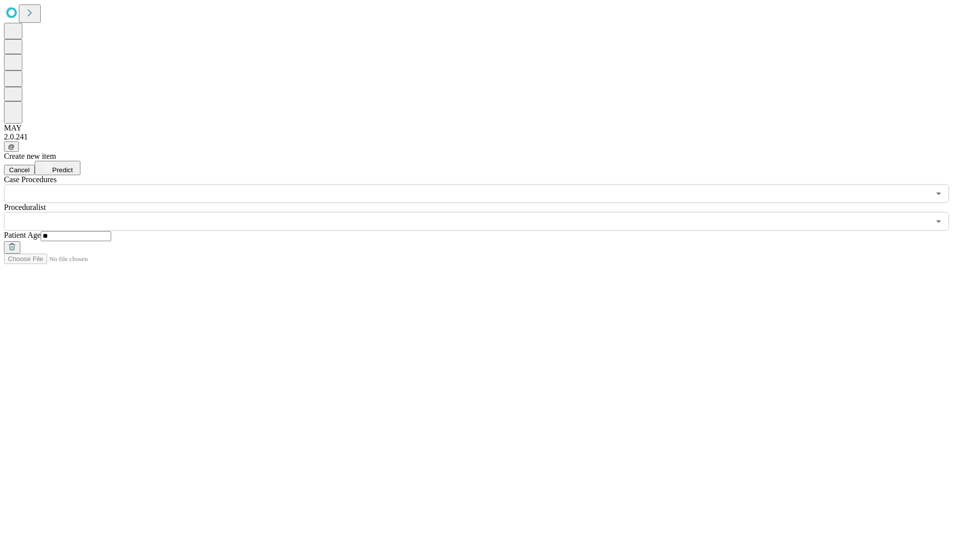 Image resolution: width=953 pixels, height=536 pixels. Describe the element at coordinates (19, 170) in the screenshot. I see `button: Cancel` at that location.